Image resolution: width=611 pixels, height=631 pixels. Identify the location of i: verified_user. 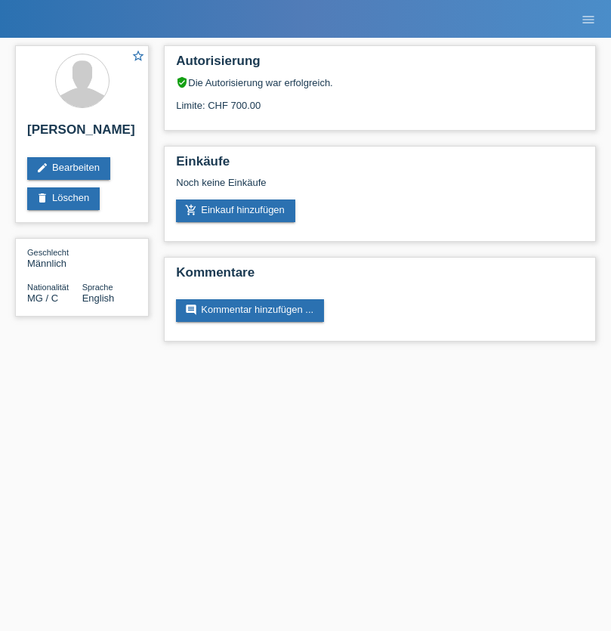
(182, 82).